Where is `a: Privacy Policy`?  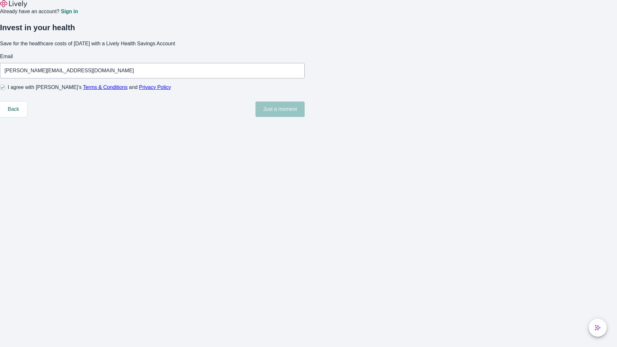
a: Privacy Policy is located at coordinates (155, 87).